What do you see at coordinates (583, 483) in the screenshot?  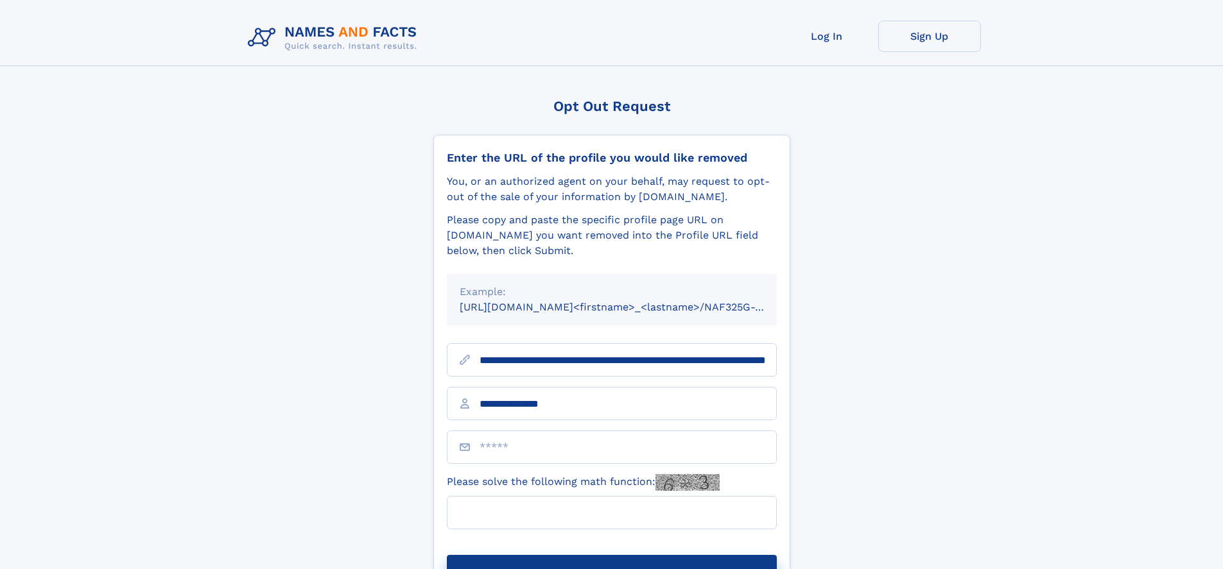 I see `label: Please solve the following math function:` at bounding box center [583, 483].